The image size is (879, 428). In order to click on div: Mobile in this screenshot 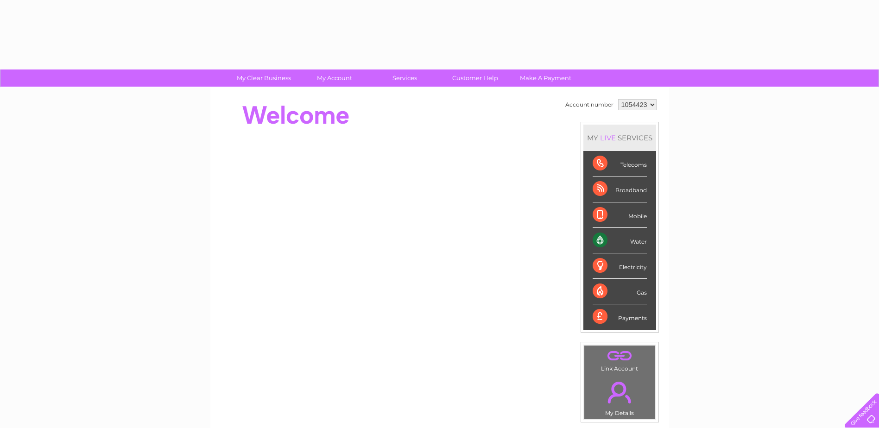, I will do `click(620, 215)`.